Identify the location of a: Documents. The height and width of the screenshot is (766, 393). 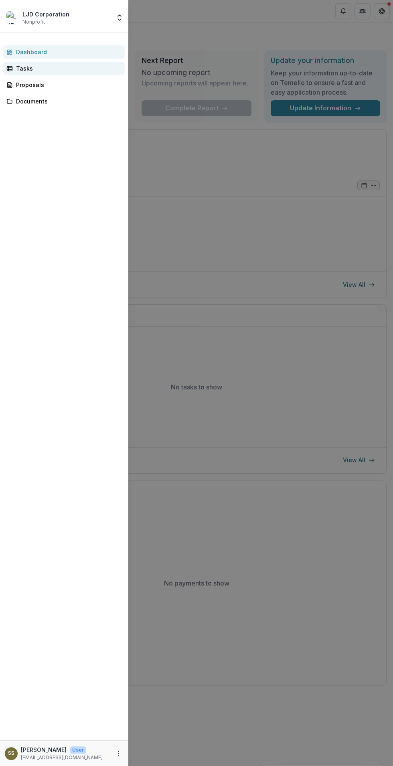
(64, 101).